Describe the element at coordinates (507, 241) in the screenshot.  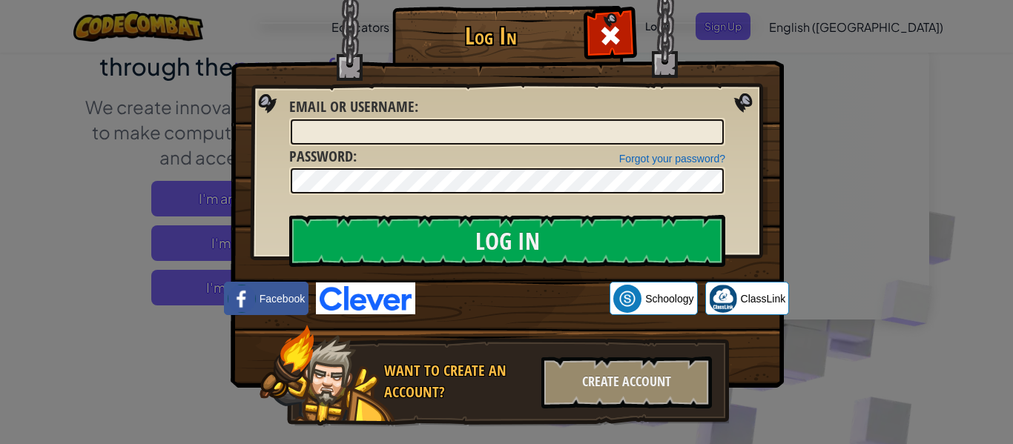
I see `input: Log In` at that location.